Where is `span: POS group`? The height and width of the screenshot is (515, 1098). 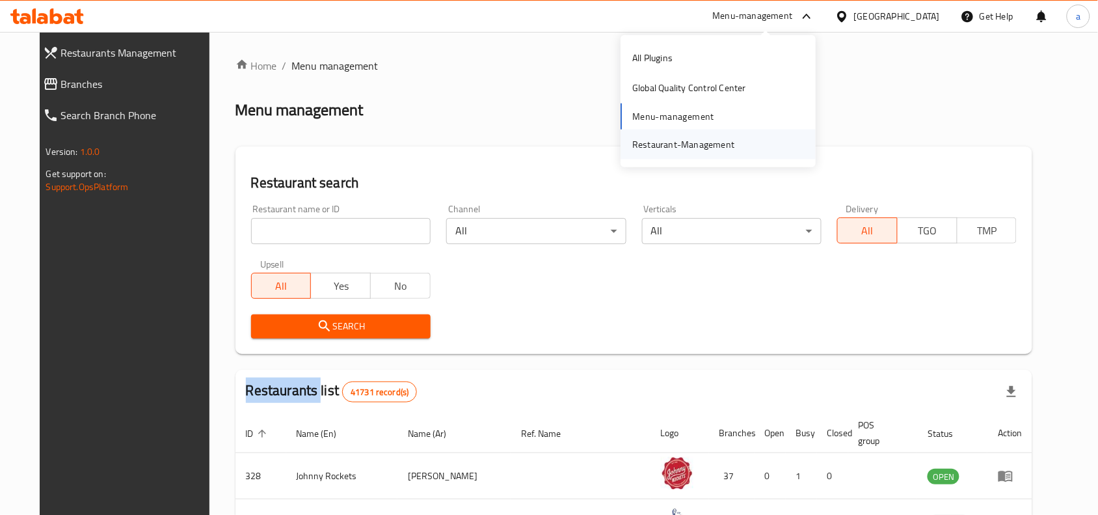
span: POS group is located at coordinates (880, 433).